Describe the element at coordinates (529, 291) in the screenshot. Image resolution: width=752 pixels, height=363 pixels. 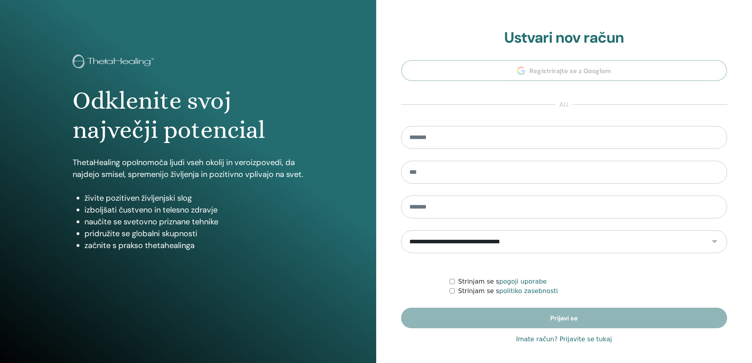
I see `font: politiko zasebnosti` at that location.